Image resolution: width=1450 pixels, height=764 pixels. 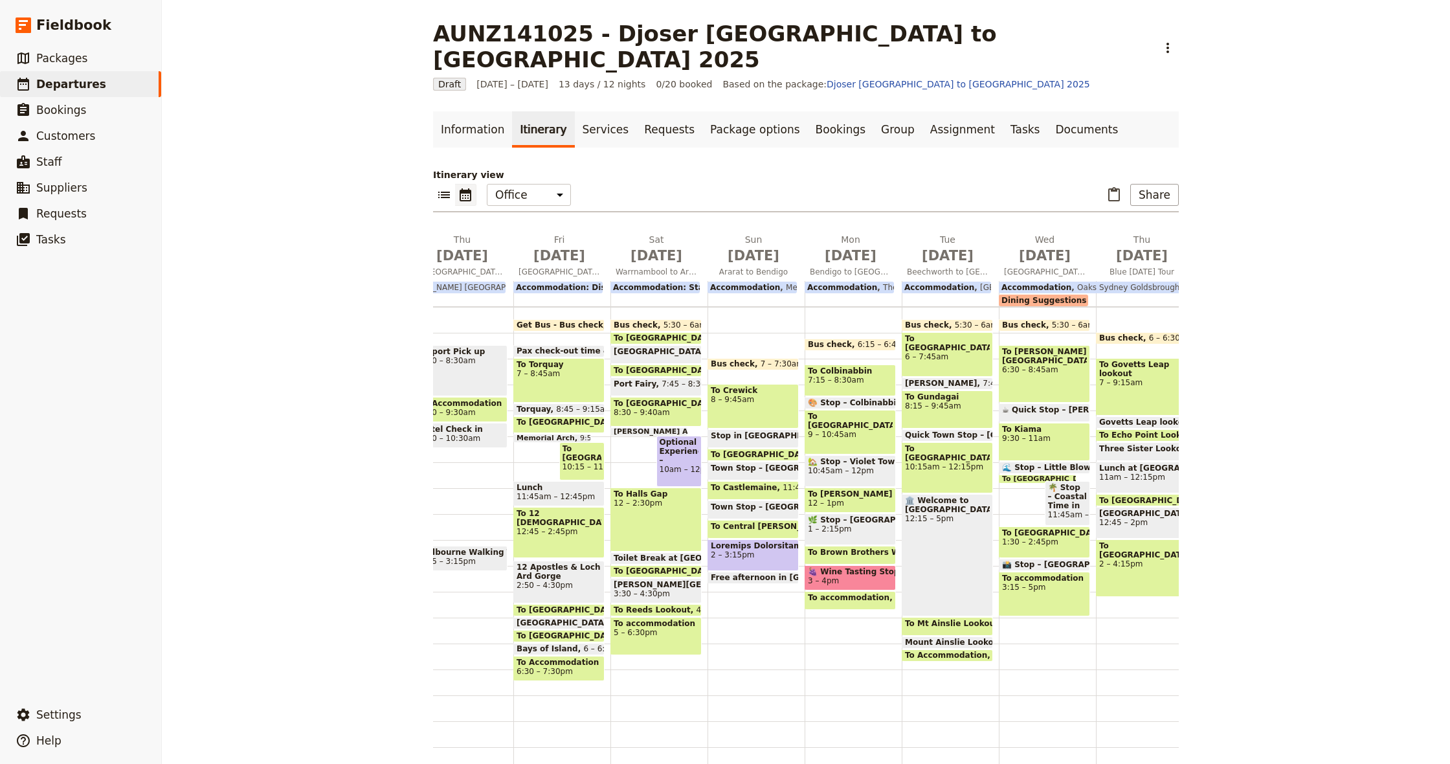 What do you see at coordinates (755, 129) in the screenshot?
I see `a: Package options` at bounding box center [755, 129].